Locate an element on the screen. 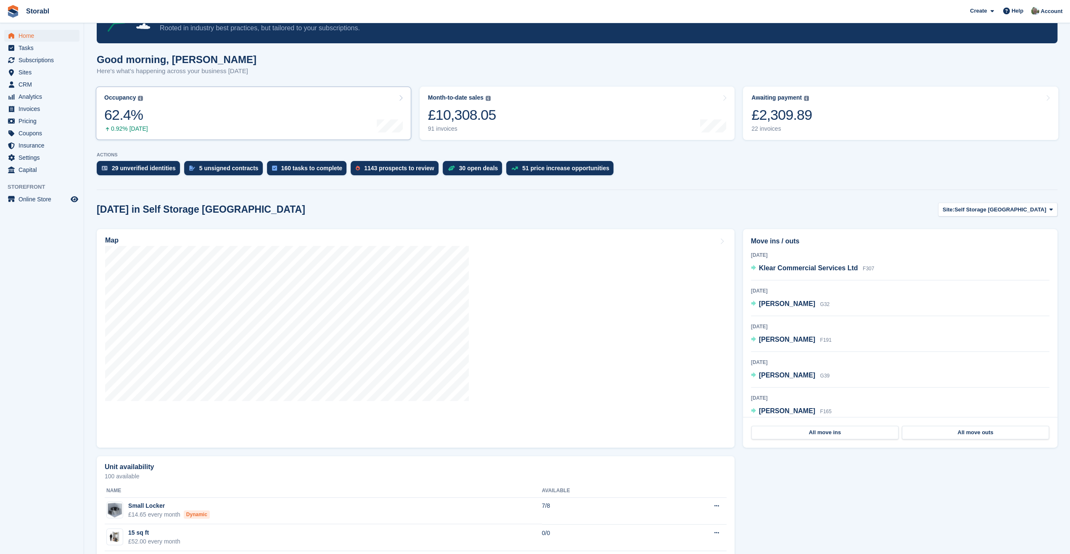  span: Pricing is located at coordinates (44, 121).